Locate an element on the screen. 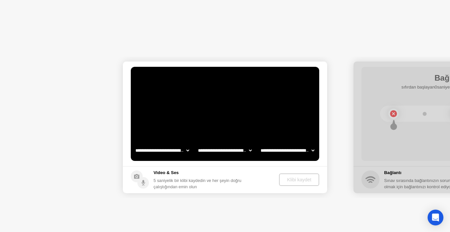 This screenshot has width=450, height=232. select: Available speakers is located at coordinates (225, 151).